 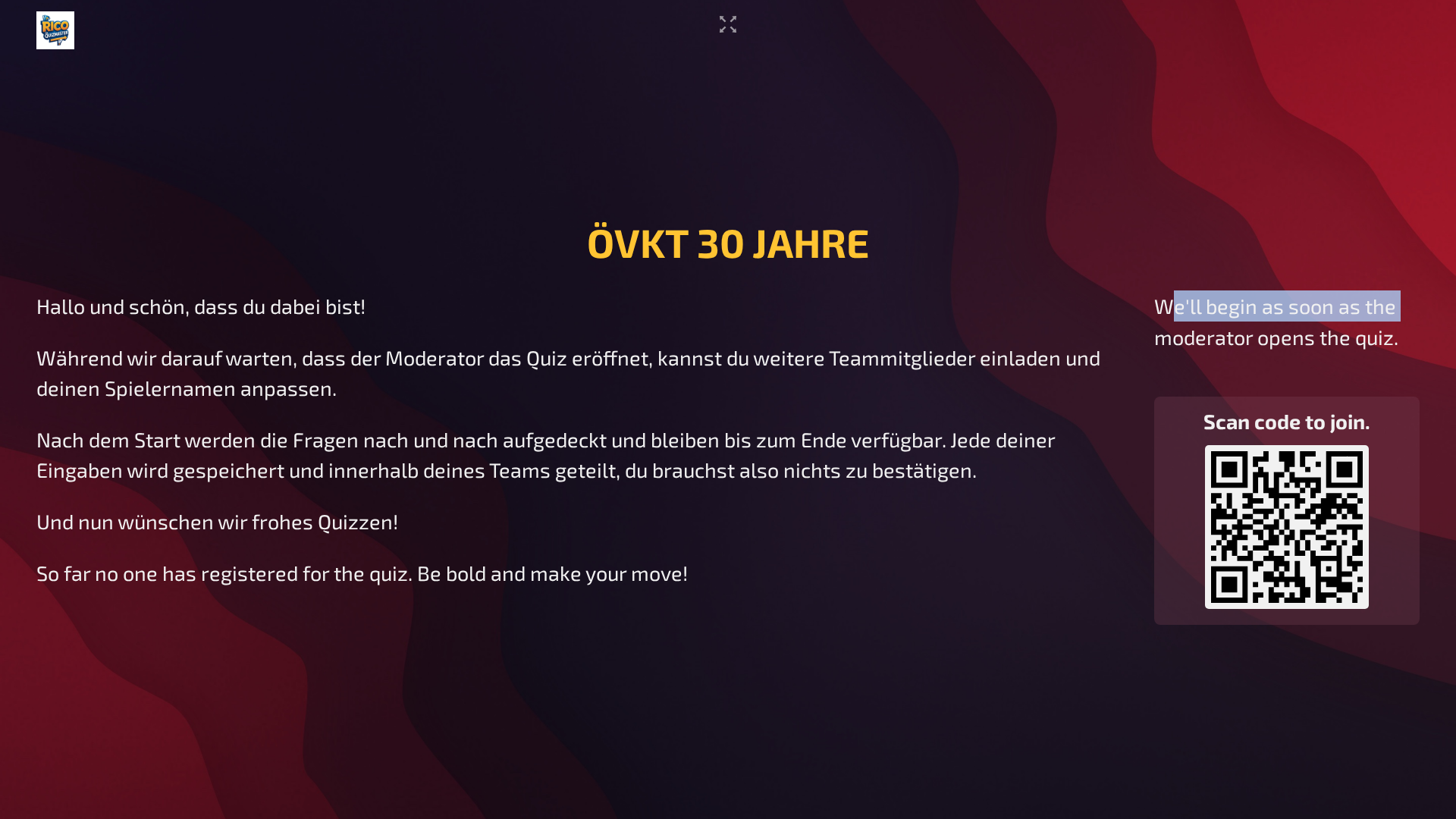 I want to click on span: Nach dem Start werden die Fragen nach und nach aufgedeckt und bleiben bis zum Ende verfügbar. Jed..., so click(x=547, y=454).